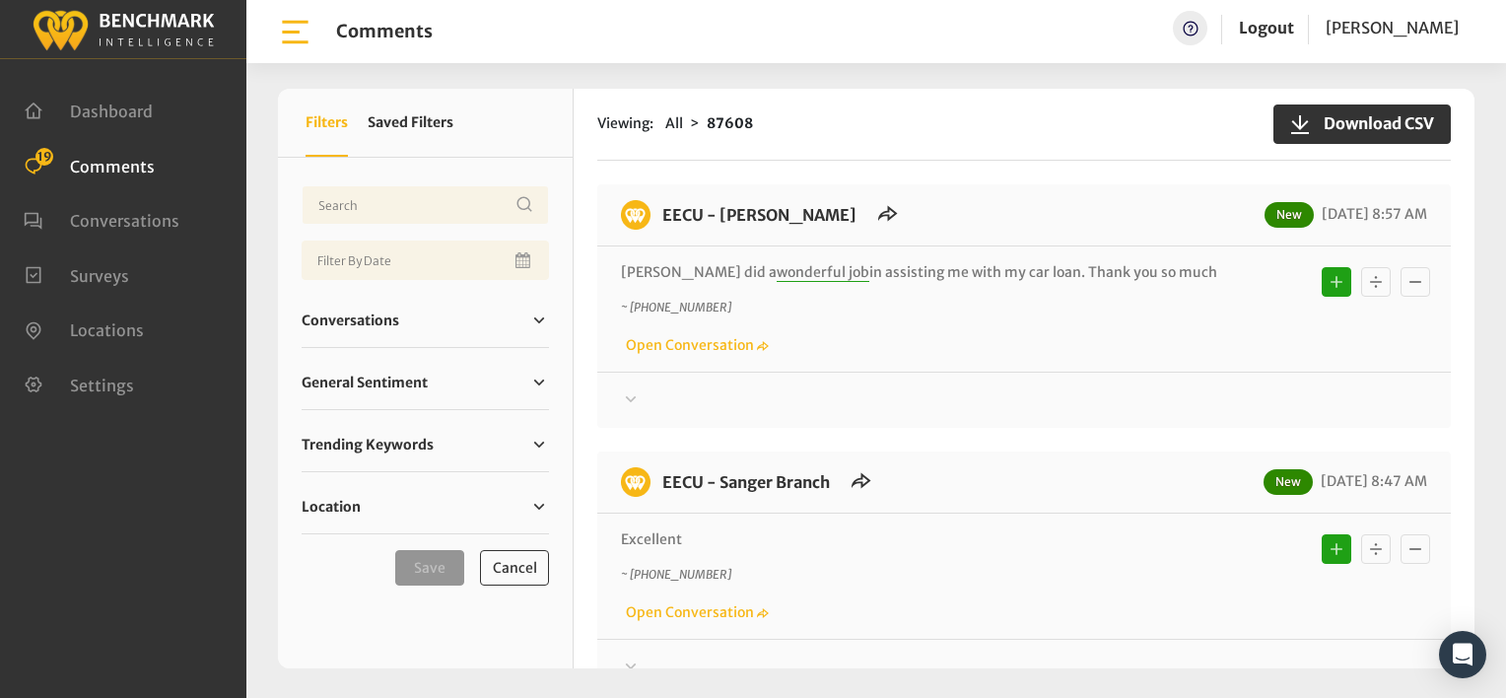 This screenshot has width=1506, height=698. What do you see at coordinates (410, 122) in the screenshot?
I see `button: Saved Filters` at bounding box center [410, 122].